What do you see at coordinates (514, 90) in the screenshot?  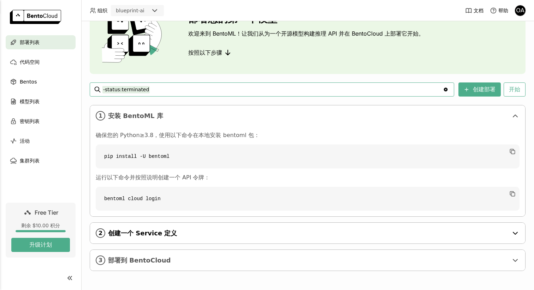 I see `button: 开始` at bounding box center [514, 90].